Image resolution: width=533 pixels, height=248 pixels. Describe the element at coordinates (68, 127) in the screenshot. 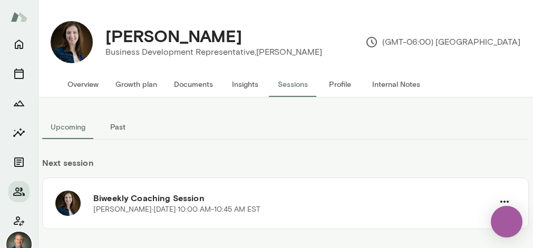

I see `button: Upcoming` at that location.